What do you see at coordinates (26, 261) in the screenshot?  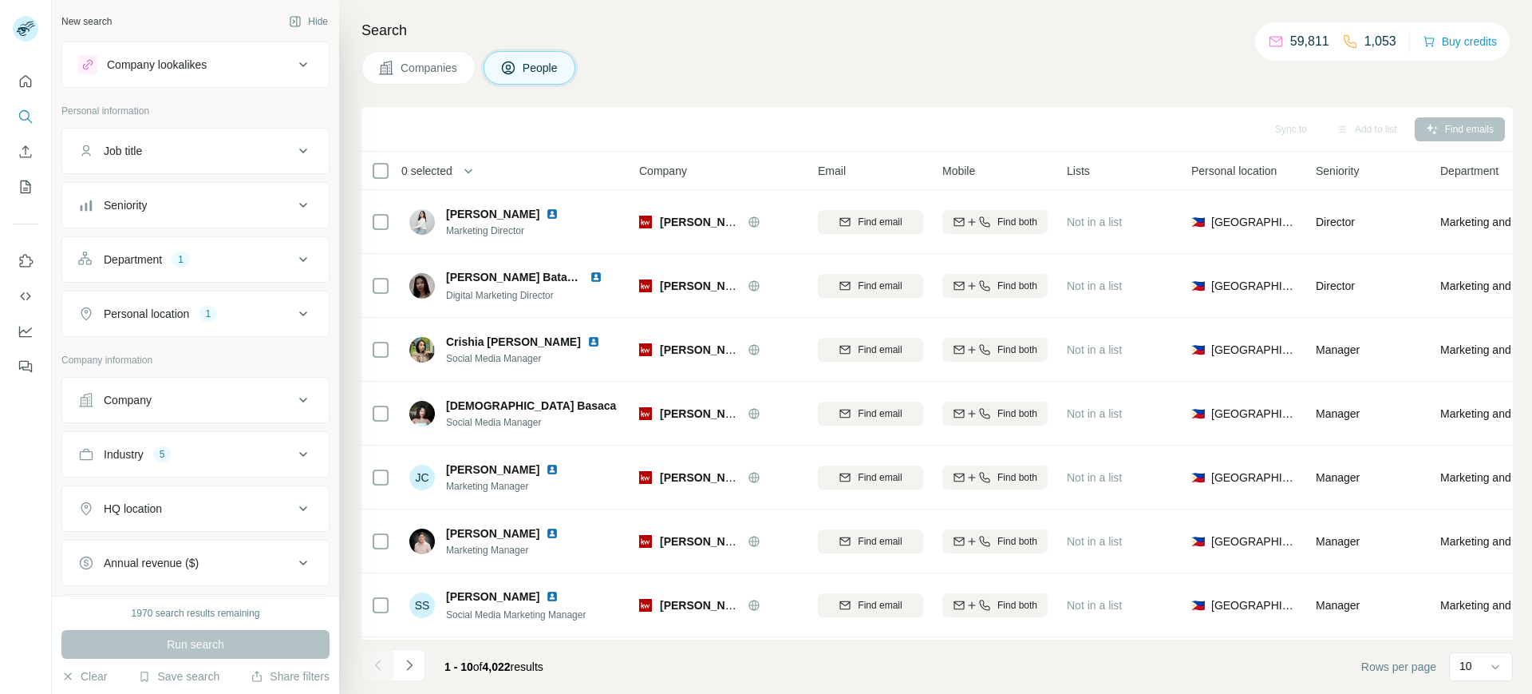 I see `button: Use Surfe on LinkedIn` at bounding box center [26, 261].